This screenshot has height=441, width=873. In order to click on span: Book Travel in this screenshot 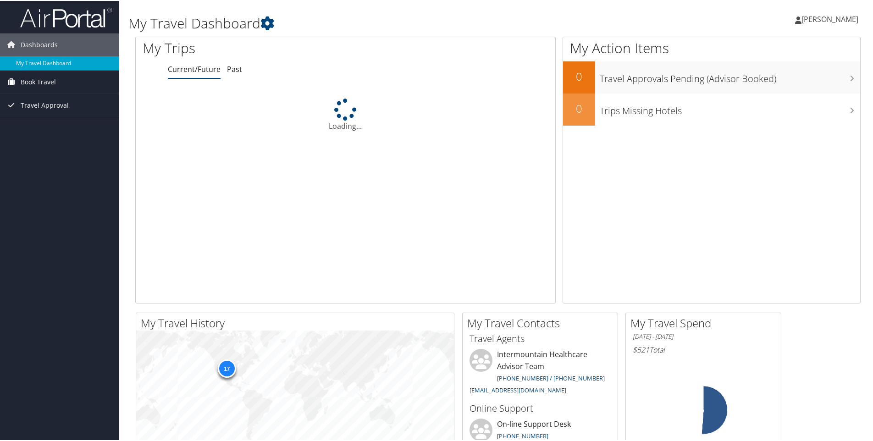, I will do `click(38, 81)`.